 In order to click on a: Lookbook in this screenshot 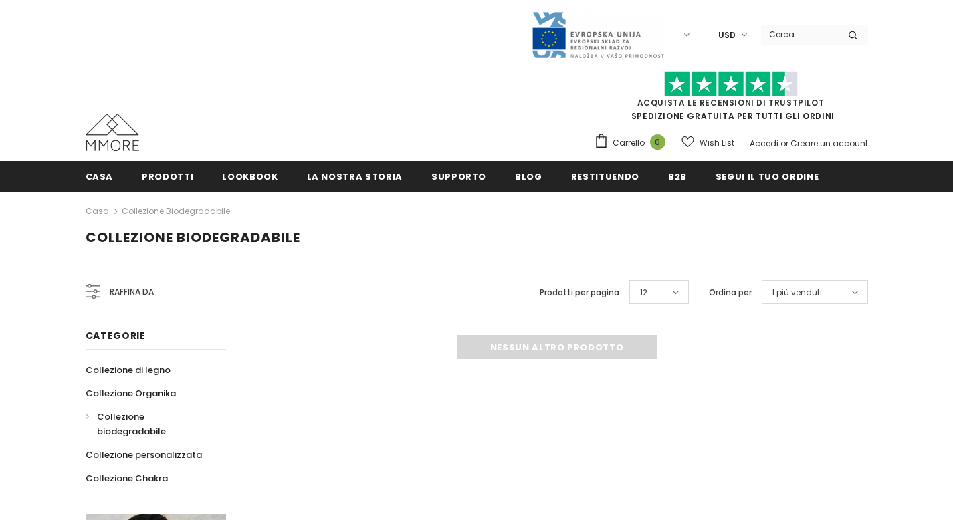, I will do `click(250, 176)`.